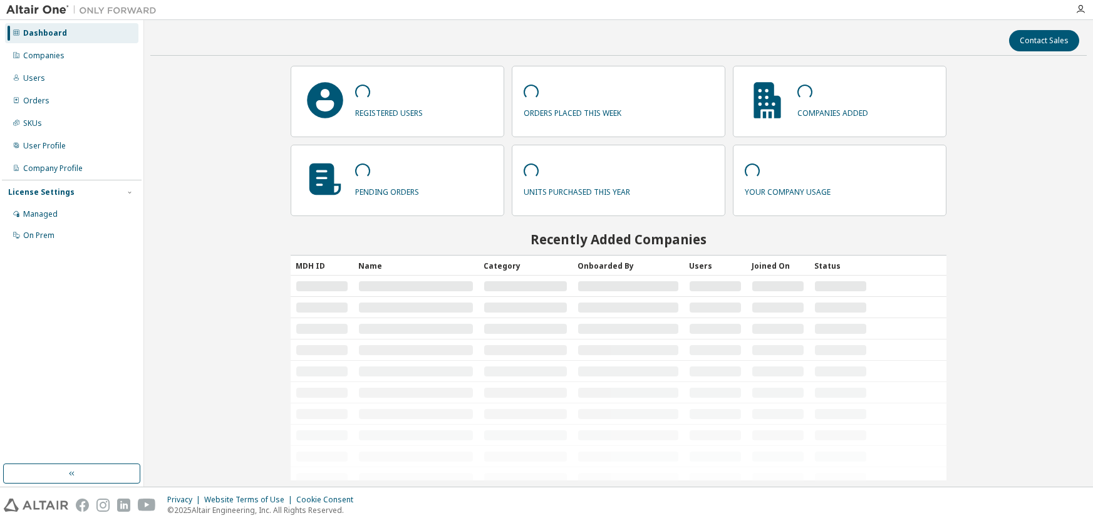  I want to click on p: © 2025 Altair Engineering, Inc. All Rights Reserved., so click(264, 510).